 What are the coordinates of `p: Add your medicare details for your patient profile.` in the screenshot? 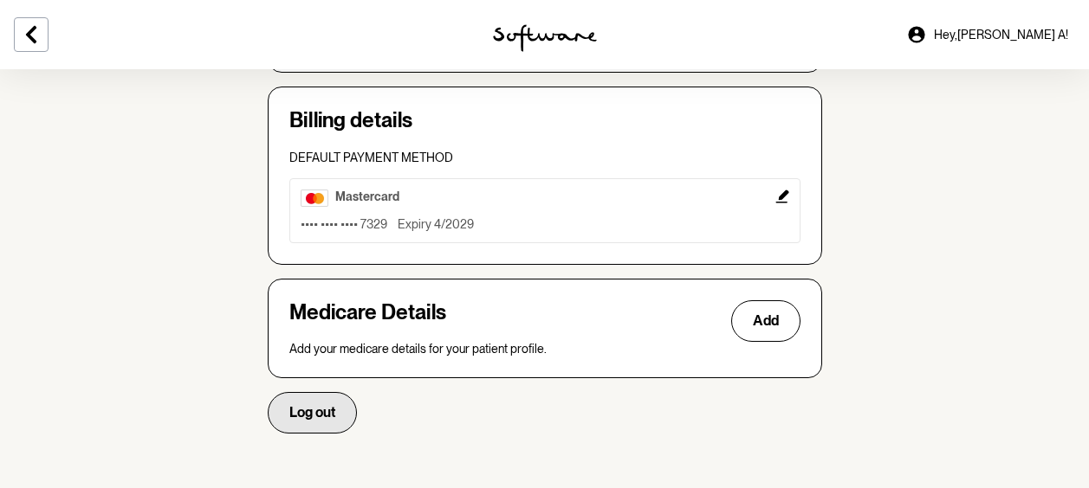 It's located at (545, 349).